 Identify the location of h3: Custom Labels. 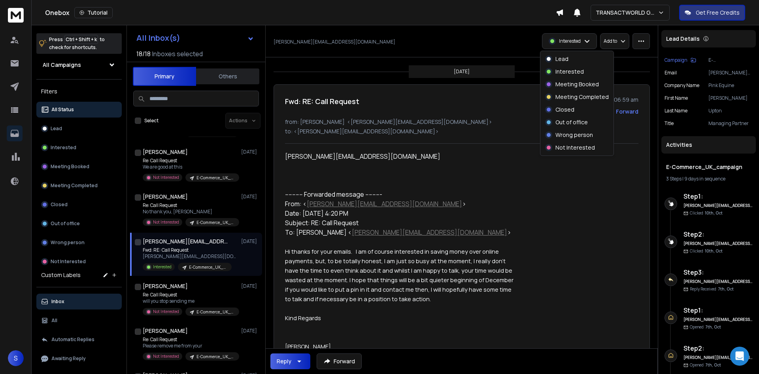
(61, 275).